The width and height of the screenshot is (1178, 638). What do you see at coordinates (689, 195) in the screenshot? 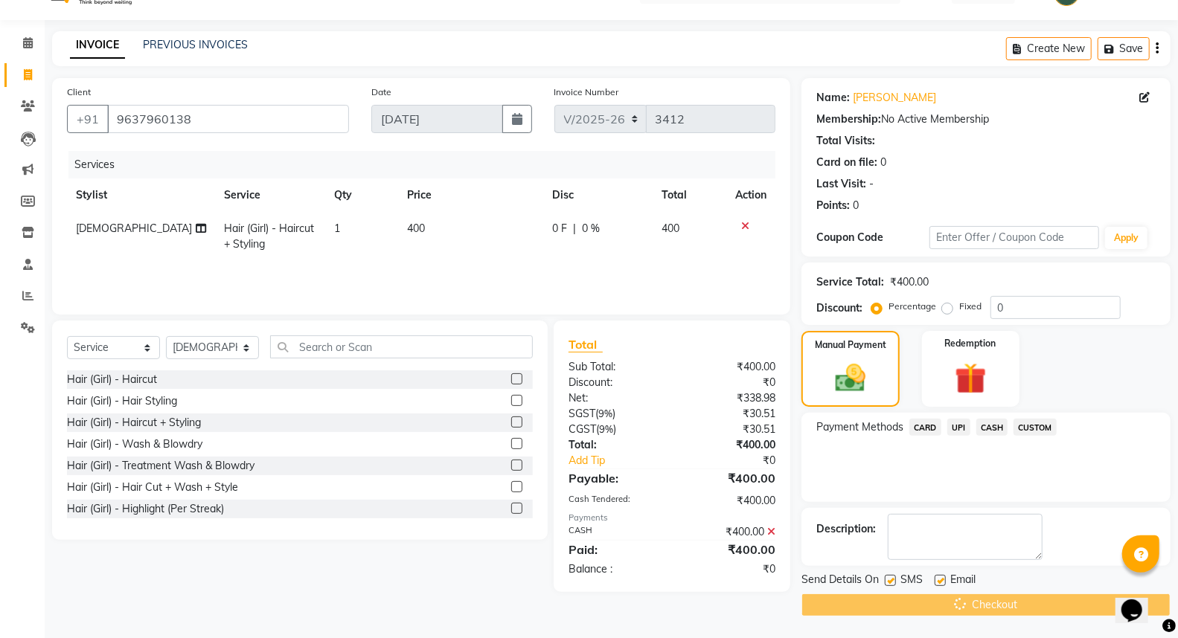
I see `th: Total` at bounding box center [689, 195].